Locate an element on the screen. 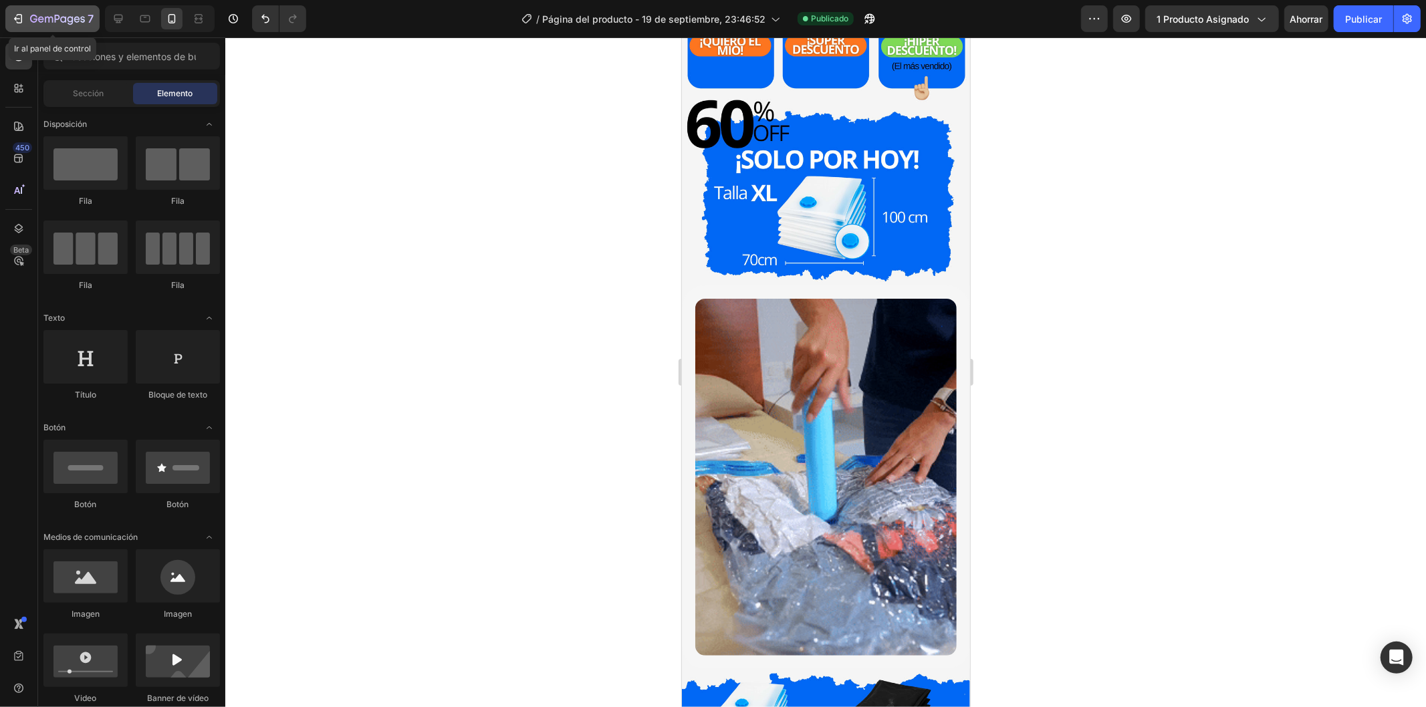  font: Texto is located at coordinates (54, 318).